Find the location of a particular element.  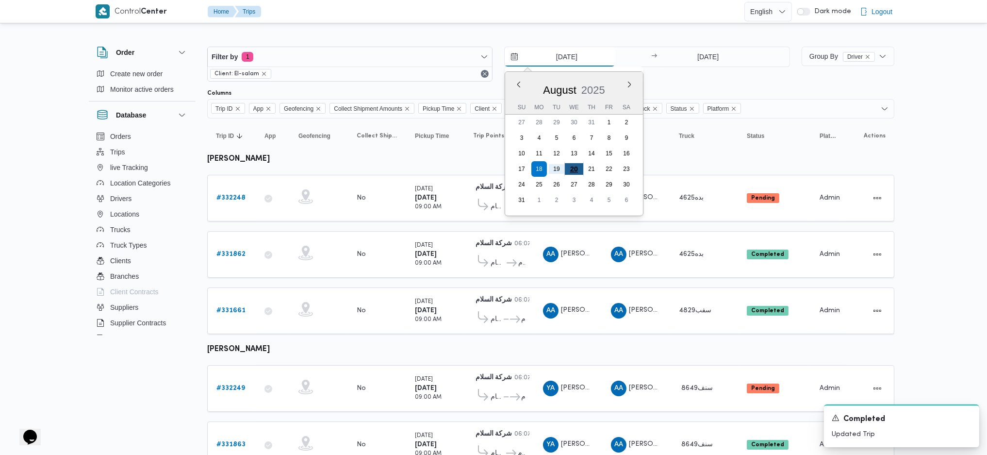

div: Sa is located at coordinates (626, 107).